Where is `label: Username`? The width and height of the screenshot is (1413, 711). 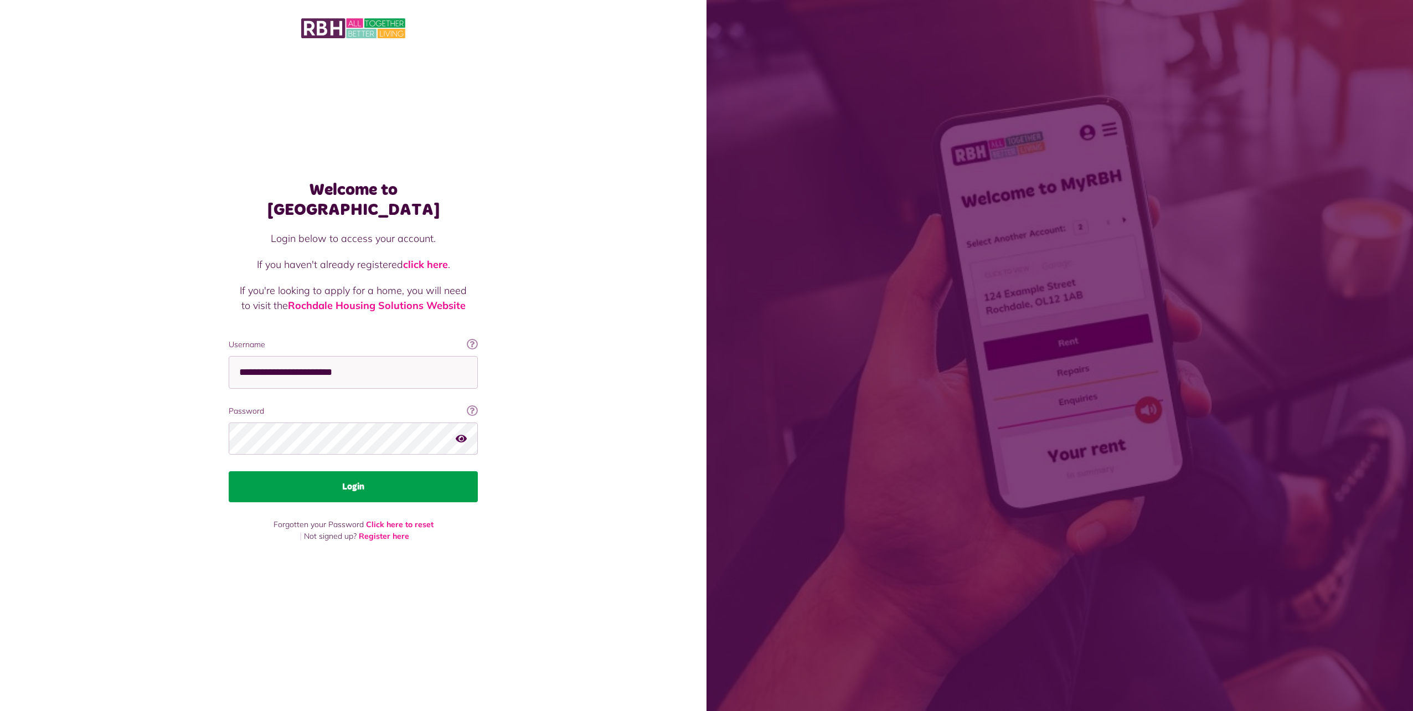
label: Username is located at coordinates (353, 344).